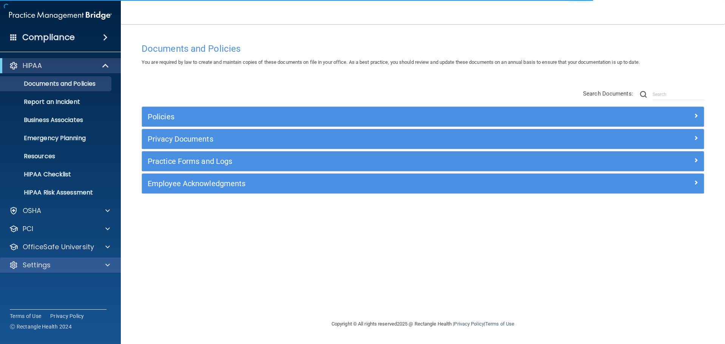 The height and width of the screenshot is (344, 725). What do you see at coordinates (58, 247) in the screenshot?
I see `p: OfficeSafe University` at bounding box center [58, 247].